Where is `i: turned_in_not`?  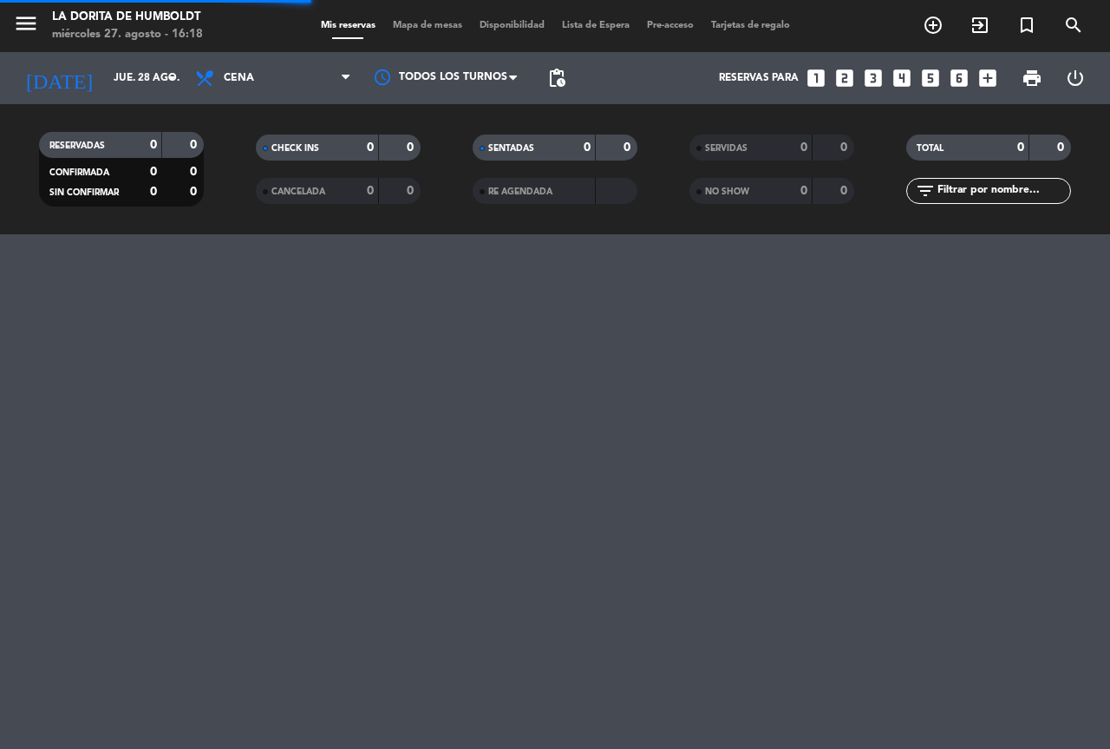
i: turned_in_not is located at coordinates (1027, 25).